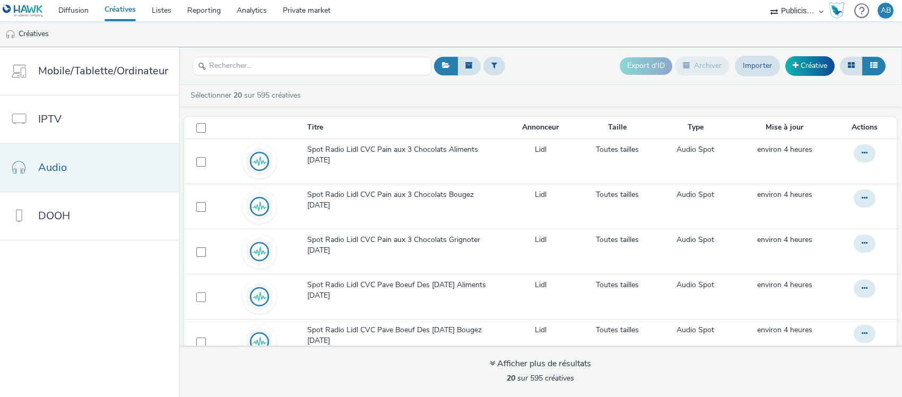  What do you see at coordinates (702, 66) in the screenshot?
I see `button: Archiver` at bounding box center [702, 66].